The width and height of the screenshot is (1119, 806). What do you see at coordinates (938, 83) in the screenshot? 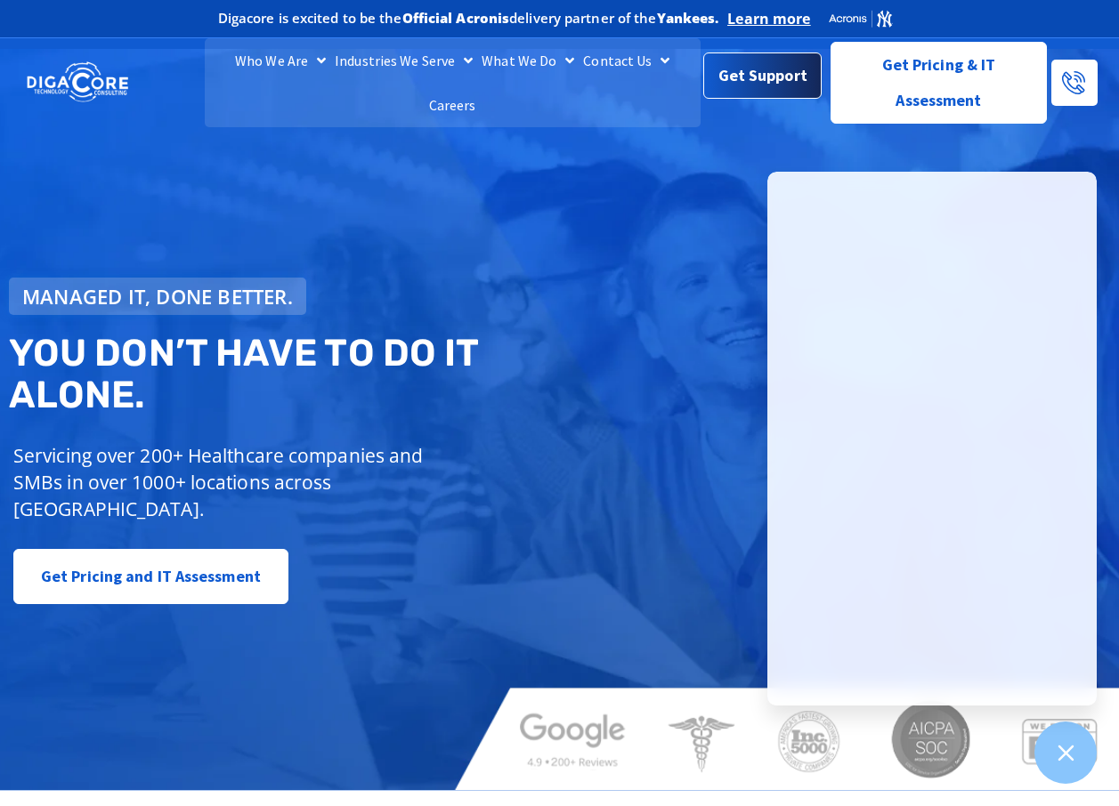
I see `a: Get Pricing & IT Assessment` at bounding box center [938, 83].